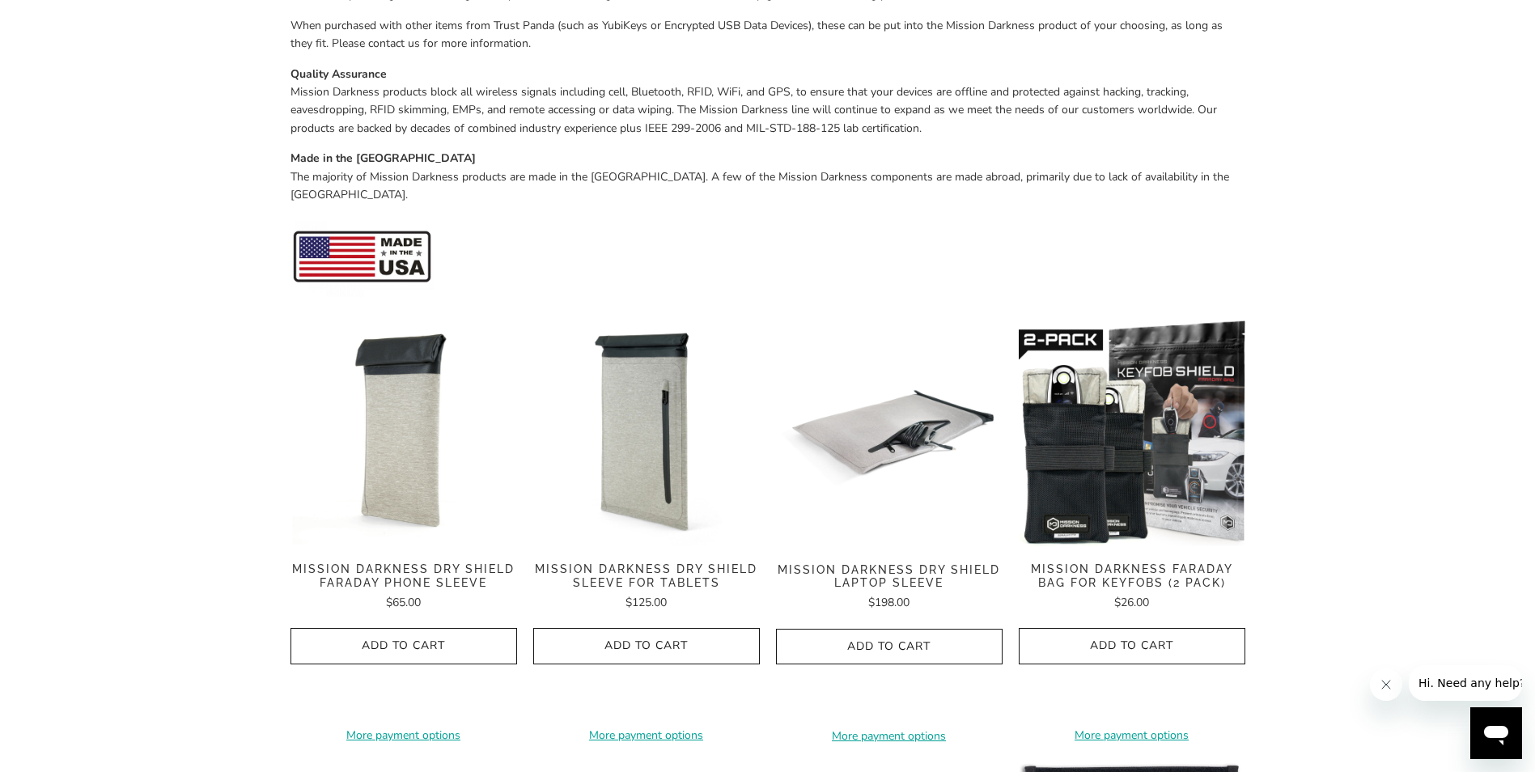 The width and height of the screenshot is (1535, 772). I want to click on span: Hi. Need any help?, so click(63, 18).